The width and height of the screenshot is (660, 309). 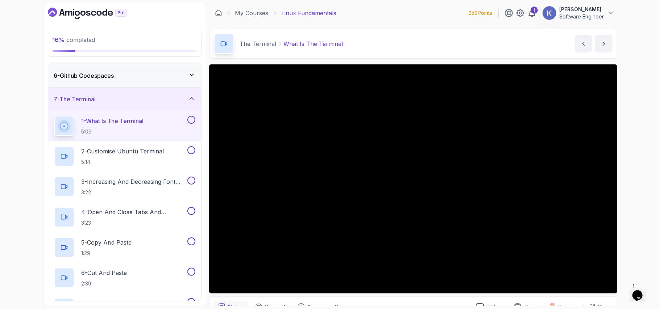 What do you see at coordinates (134, 212) in the screenshot?
I see `p: 4 - Open And Close Tabs And Terminal` at bounding box center [134, 212].